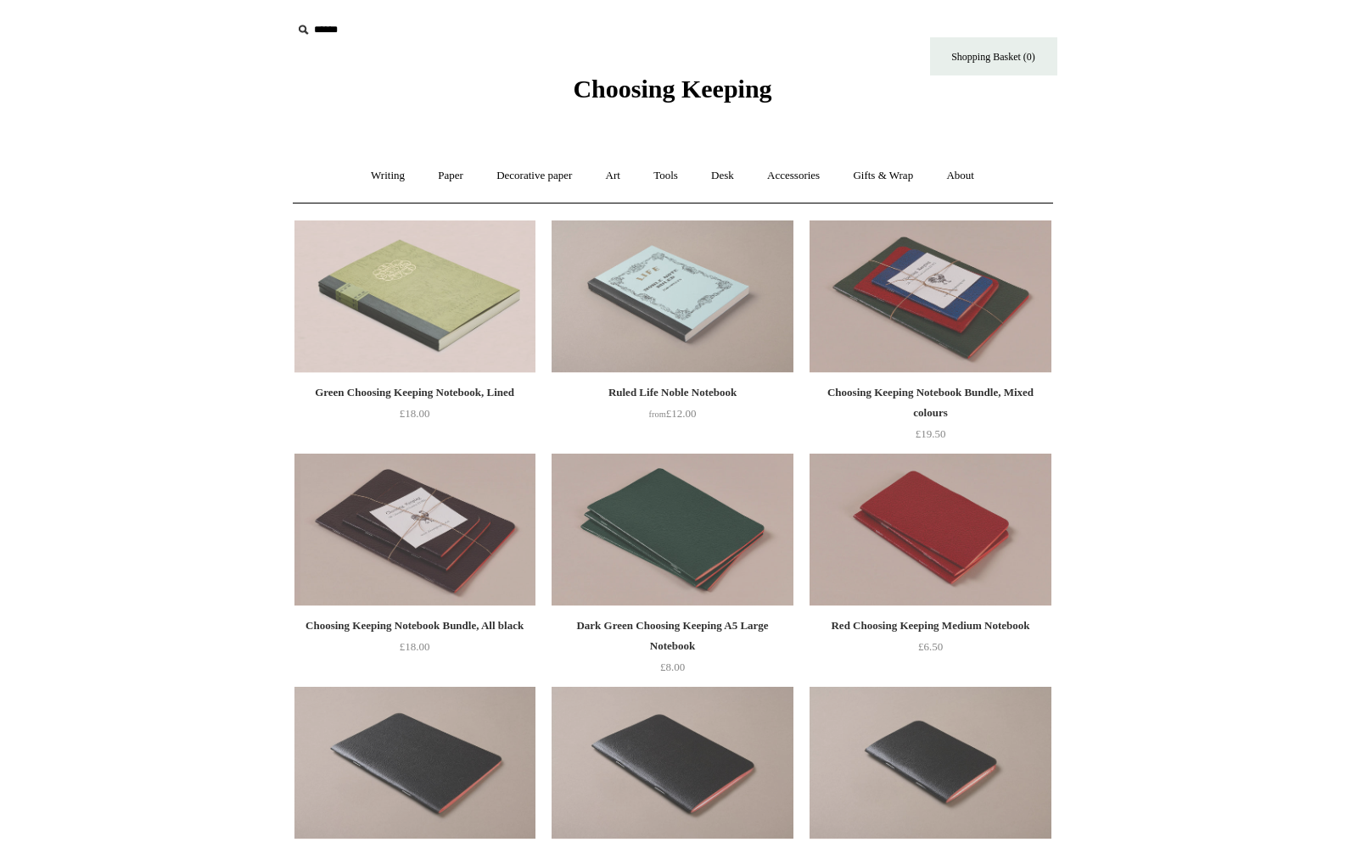 The width and height of the screenshot is (1345, 853). Describe the element at coordinates (665, 176) in the screenshot. I see `a: Tools` at that location.